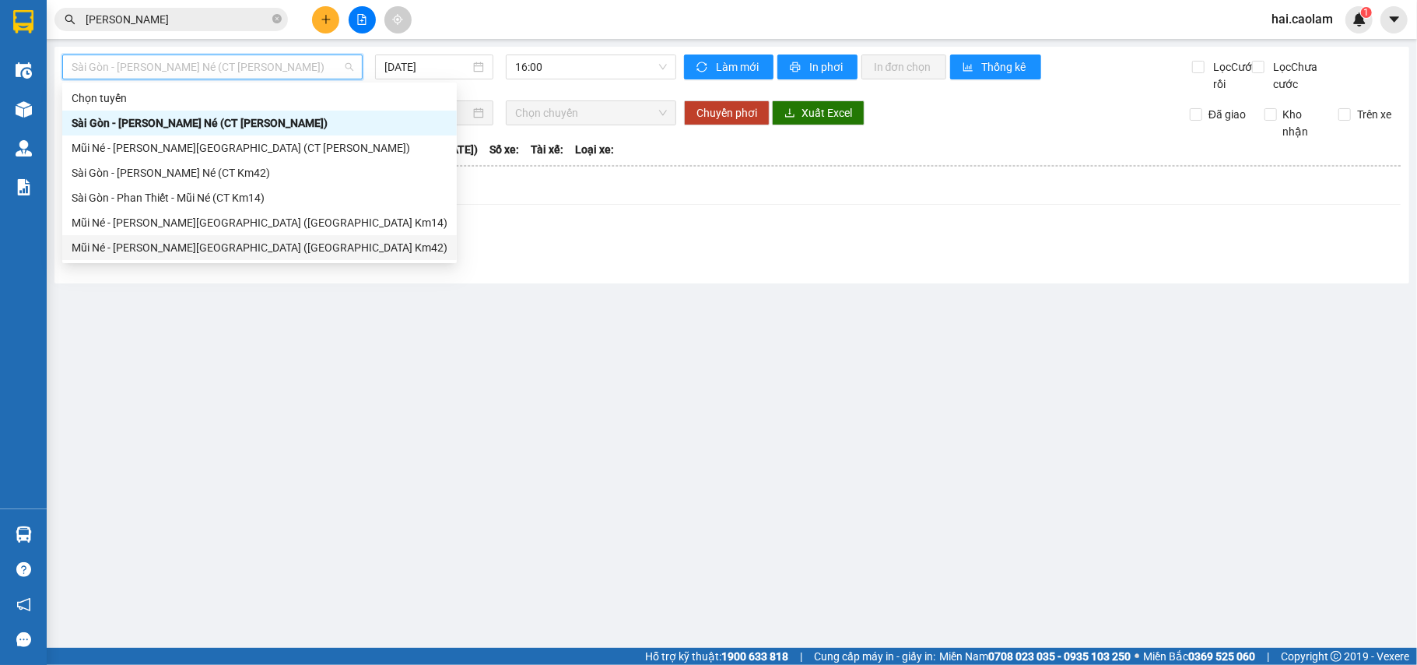 Image resolution: width=1417 pixels, height=665 pixels. I want to click on button: bar-chartThống kê, so click(995, 67).